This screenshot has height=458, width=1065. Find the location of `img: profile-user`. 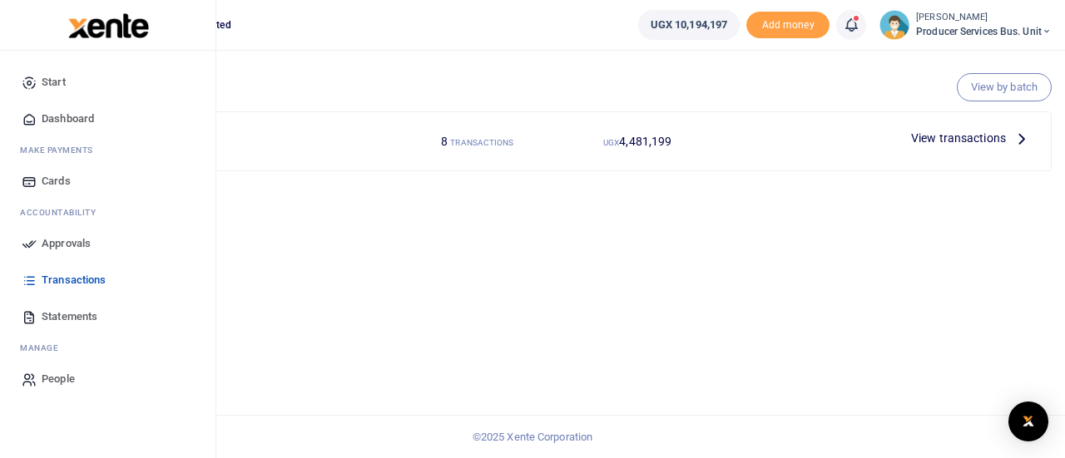

img: profile-user is located at coordinates (894, 25).